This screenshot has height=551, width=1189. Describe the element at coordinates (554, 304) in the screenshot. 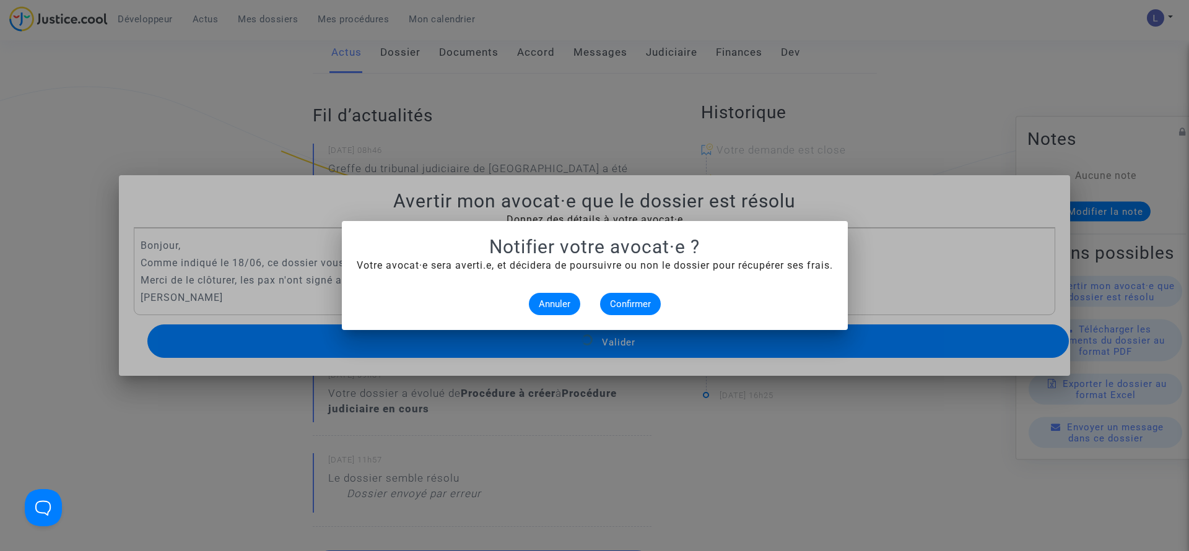

I see `button: Annuler` at that location.